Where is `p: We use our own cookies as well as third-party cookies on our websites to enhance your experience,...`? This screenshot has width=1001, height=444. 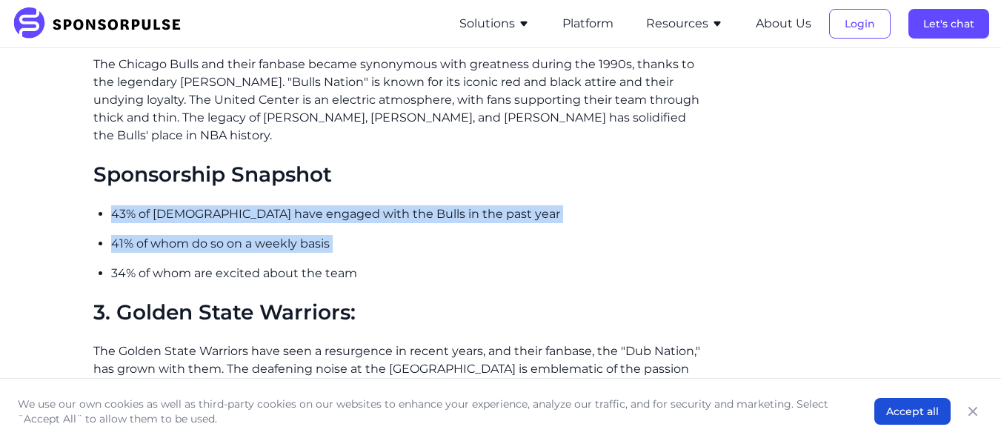 p: We use our own cookies as well as third-party cookies on our websites to enhance your experience,... is located at coordinates (431, 411).